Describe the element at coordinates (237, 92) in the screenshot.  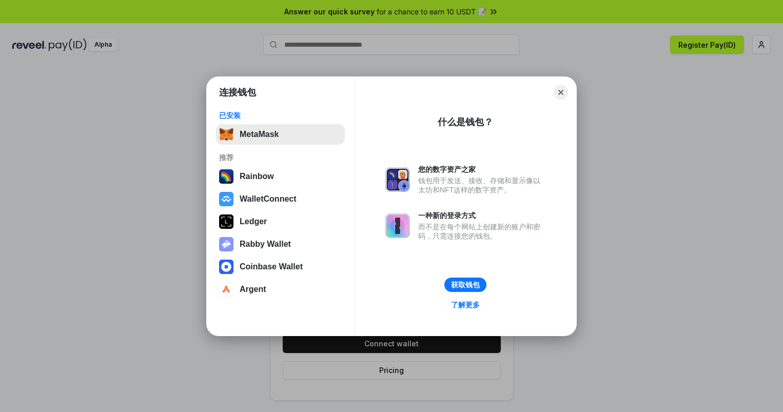
I see `h1: 连接钱包` at that location.